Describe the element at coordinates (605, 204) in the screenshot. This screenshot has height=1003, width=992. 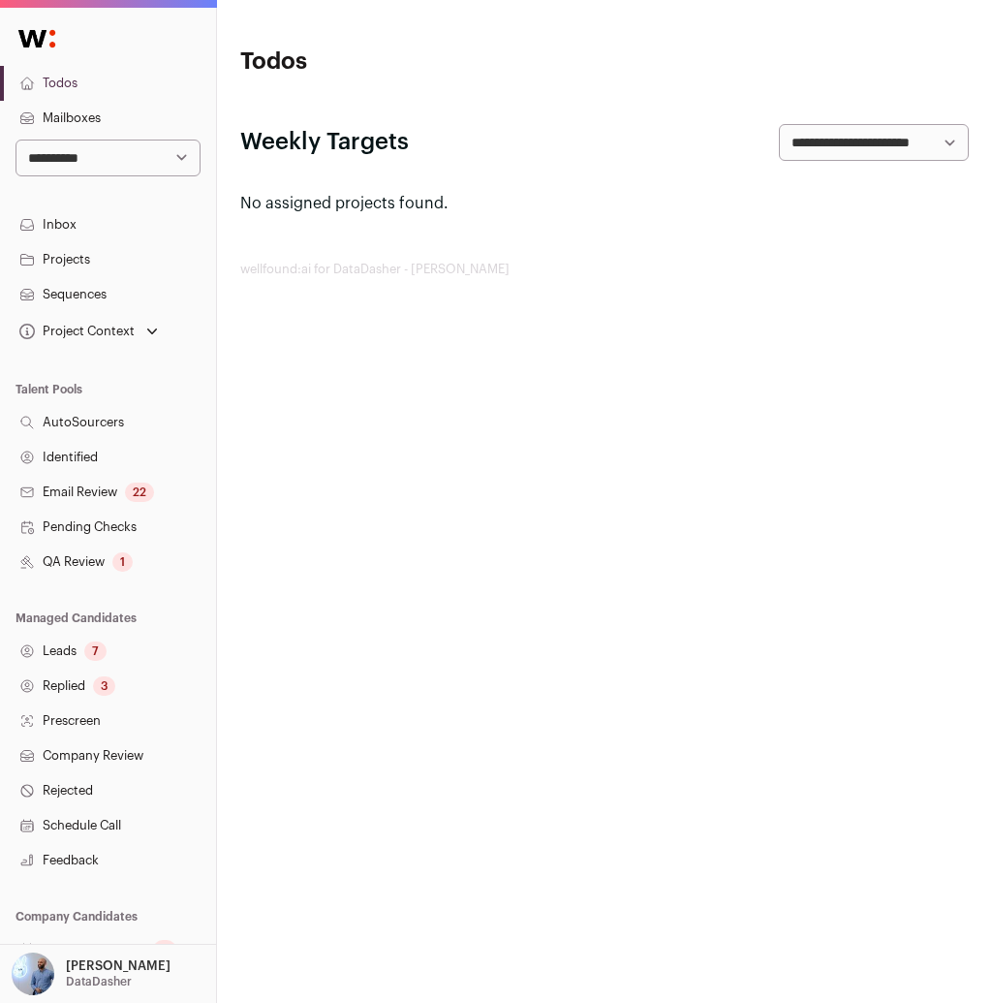
I see `p: No assigned projects found.` at that location.